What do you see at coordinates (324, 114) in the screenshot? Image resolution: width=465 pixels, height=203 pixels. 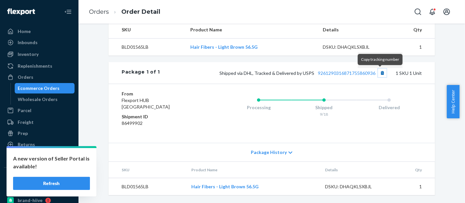 I see `div: 9/18` at bounding box center [324, 114].